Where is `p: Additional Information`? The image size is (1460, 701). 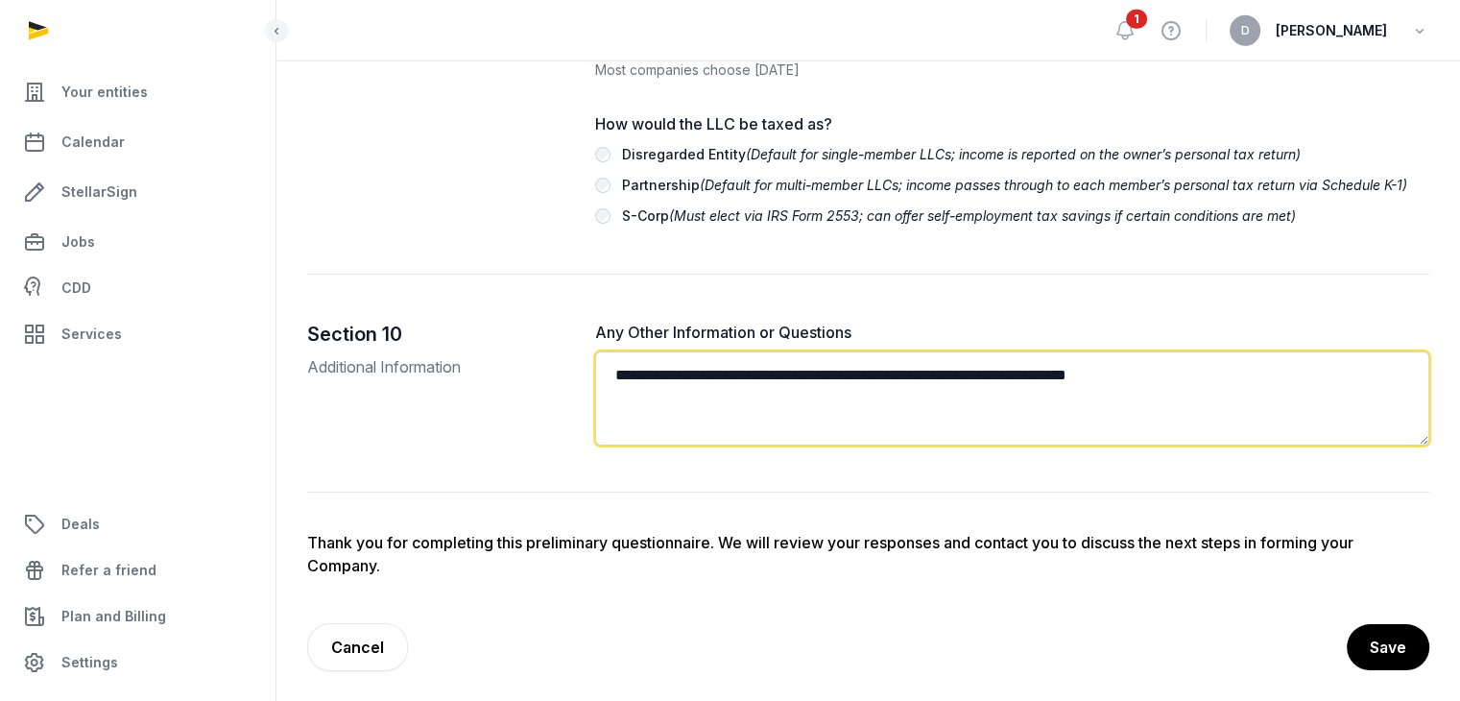 p: Additional Information is located at coordinates (436, 367).